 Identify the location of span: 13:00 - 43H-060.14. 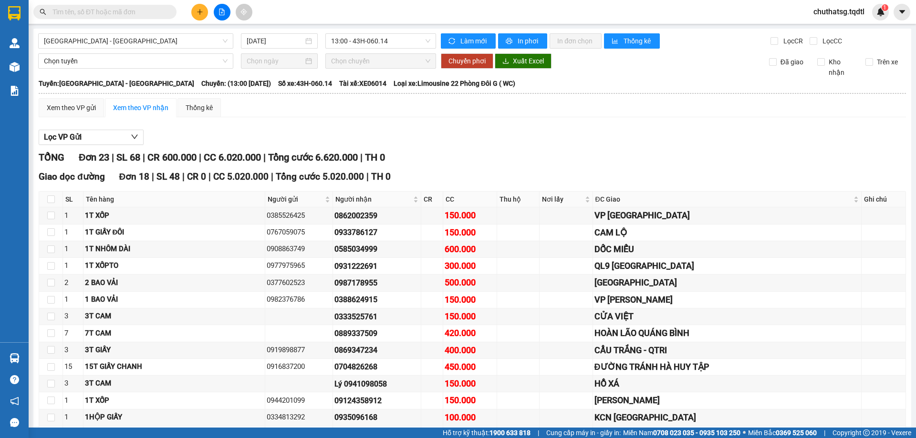
(381, 41).